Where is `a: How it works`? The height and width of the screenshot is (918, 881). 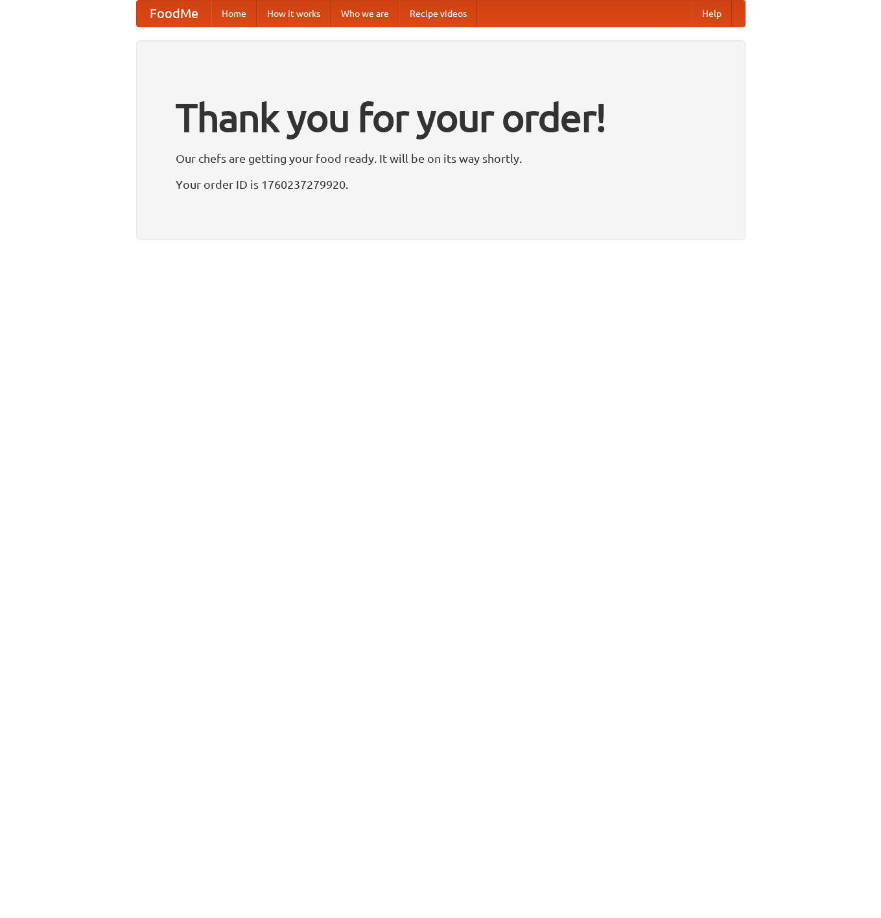
a: How it works is located at coordinates (294, 14).